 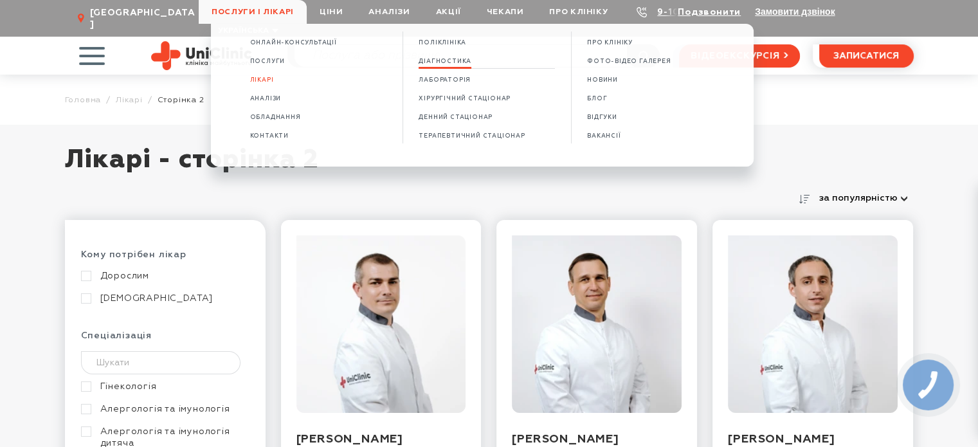 I want to click on img: Вяткін Вадим Юрійович, so click(x=381, y=324).